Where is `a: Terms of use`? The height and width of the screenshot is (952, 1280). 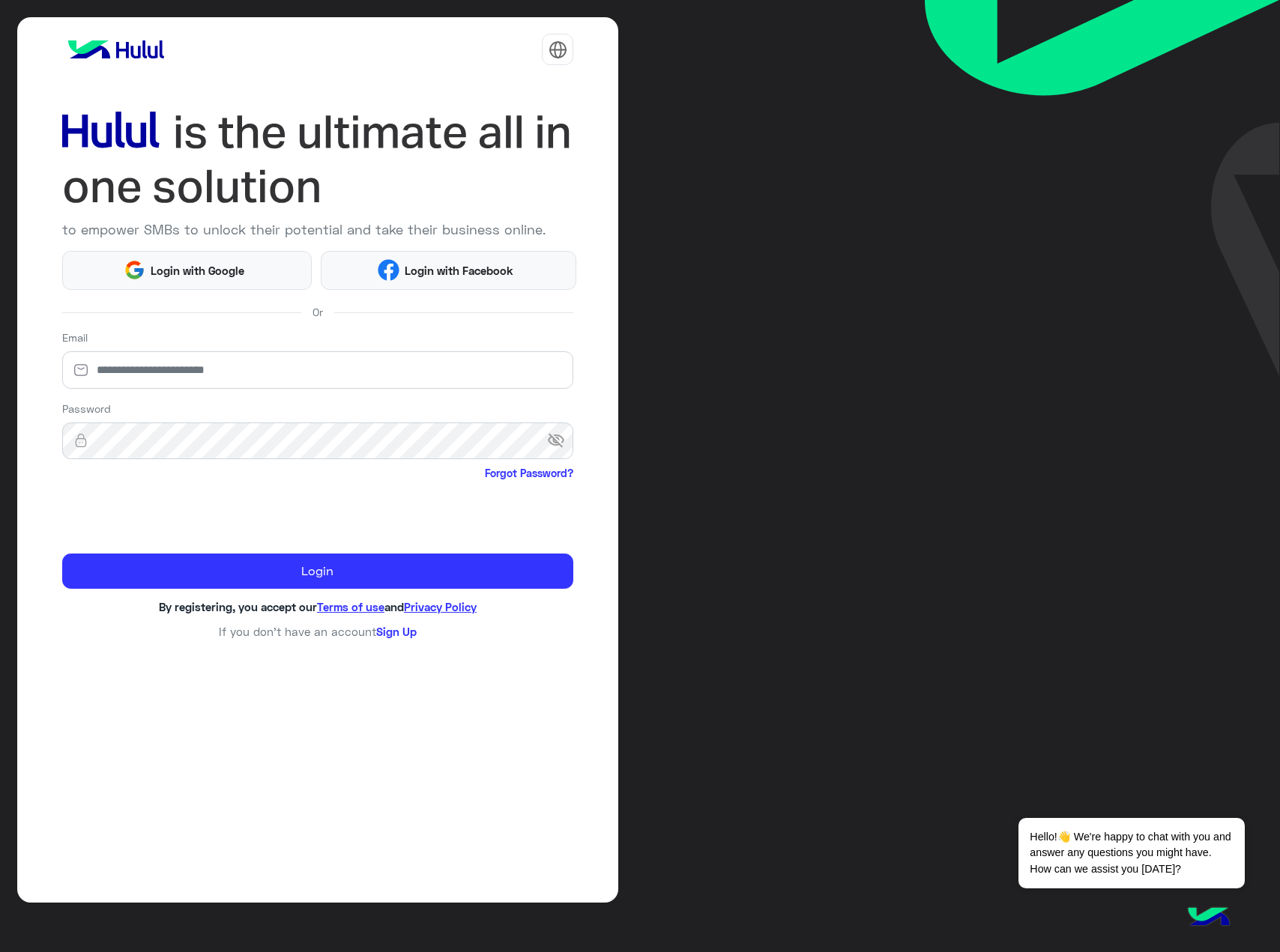
a: Terms of use is located at coordinates (350, 607).